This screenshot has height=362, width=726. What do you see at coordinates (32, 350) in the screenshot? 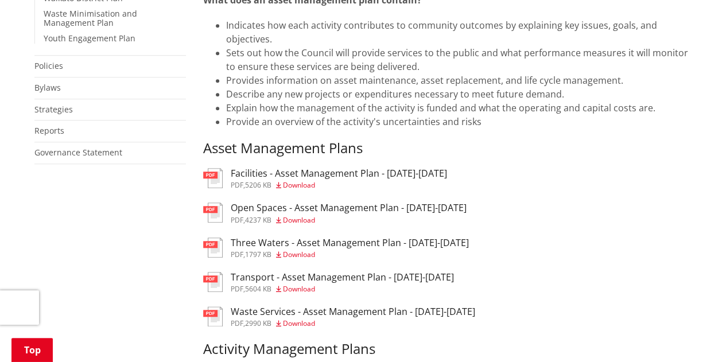
I see `a: Top` at bounding box center [32, 350].